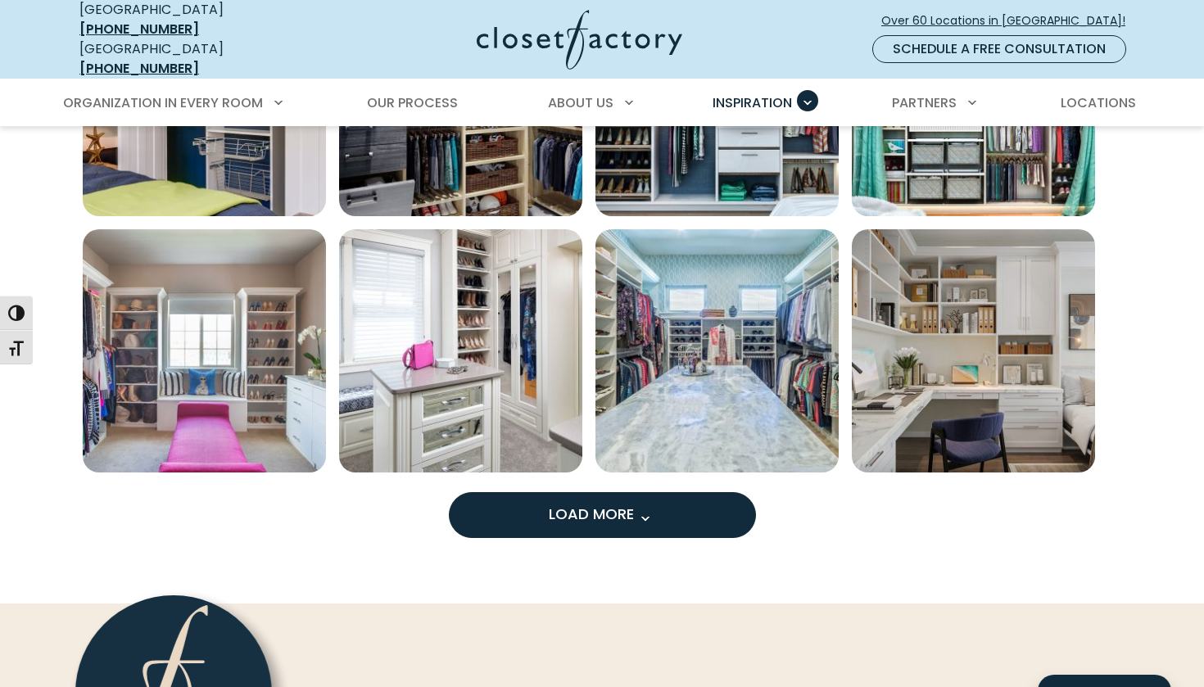 The height and width of the screenshot is (687, 1204). Describe the element at coordinates (1000, 49) in the screenshot. I see `a: Schedule a Free Consultation` at that location.